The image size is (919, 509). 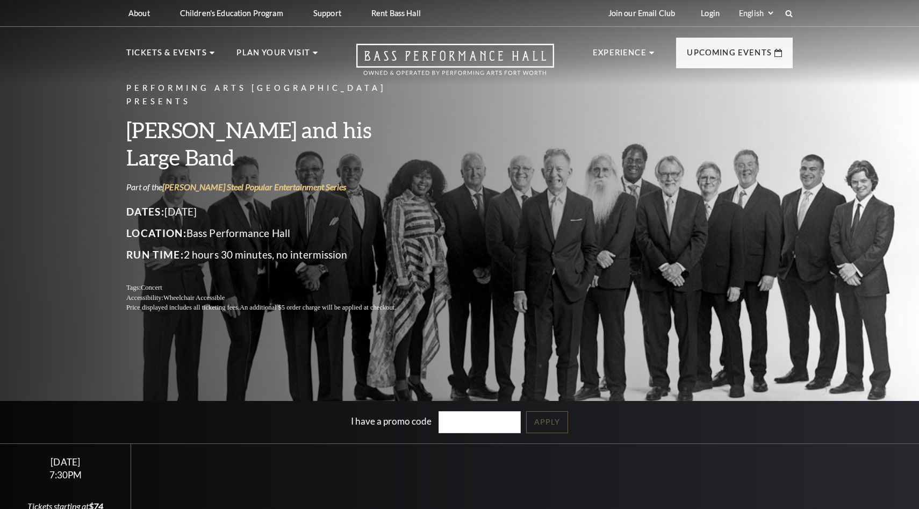 I want to click on p: Part of the, so click(x=274, y=187).